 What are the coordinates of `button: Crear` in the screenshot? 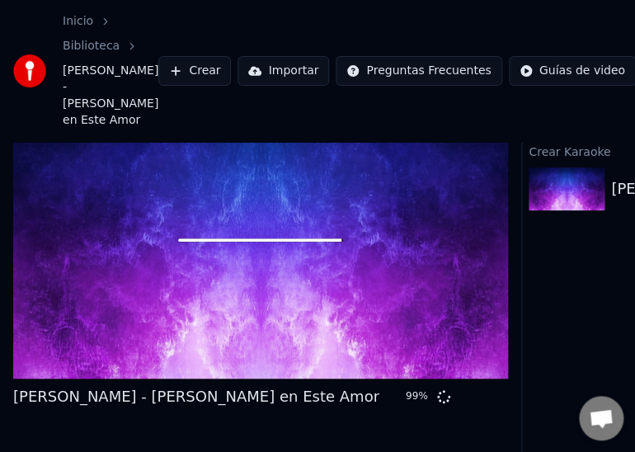 It's located at (195, 71).